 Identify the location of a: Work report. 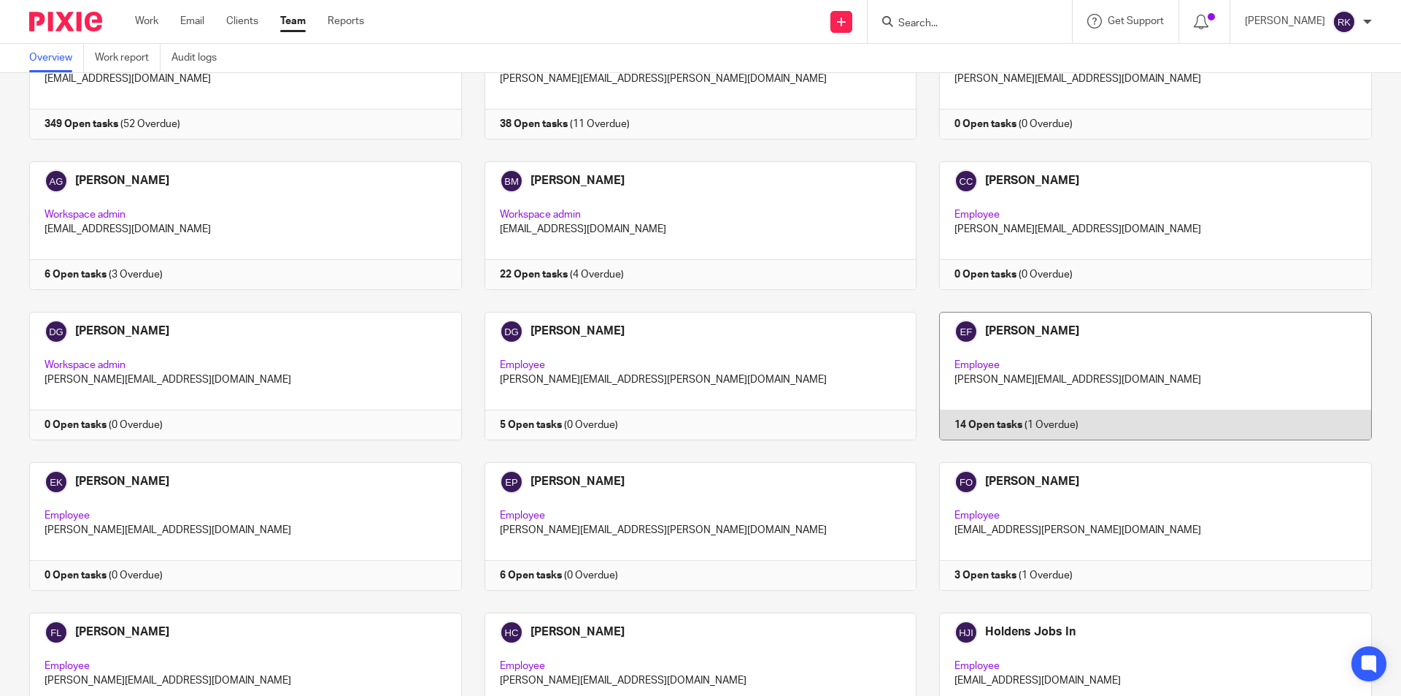
(128, 58).